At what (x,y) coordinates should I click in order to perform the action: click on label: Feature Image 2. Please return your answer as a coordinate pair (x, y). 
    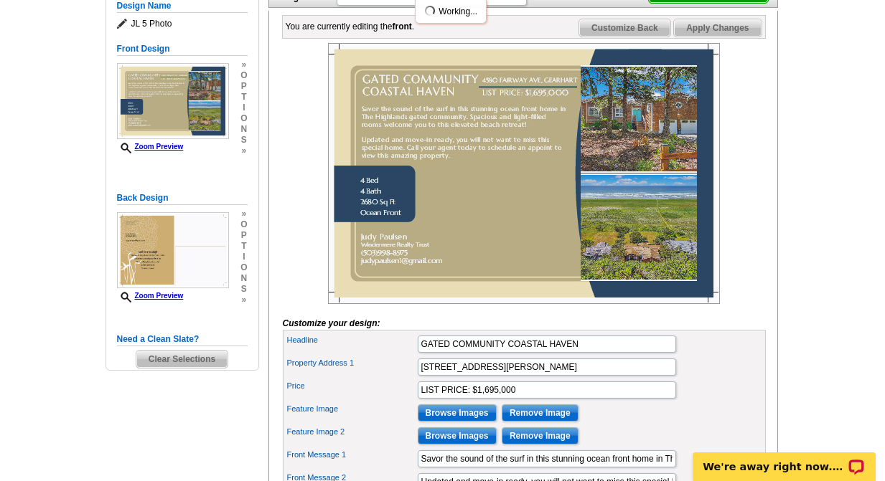
    Looking at the image, I should click on (352, 432).